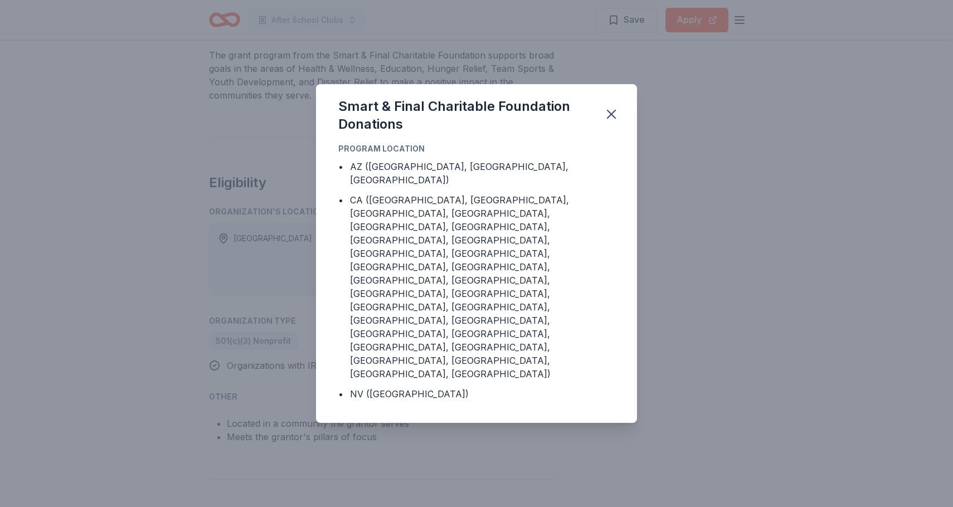 This screenshot has height=507, width=953. I want to click on div: Program Location, so click(477, 149).